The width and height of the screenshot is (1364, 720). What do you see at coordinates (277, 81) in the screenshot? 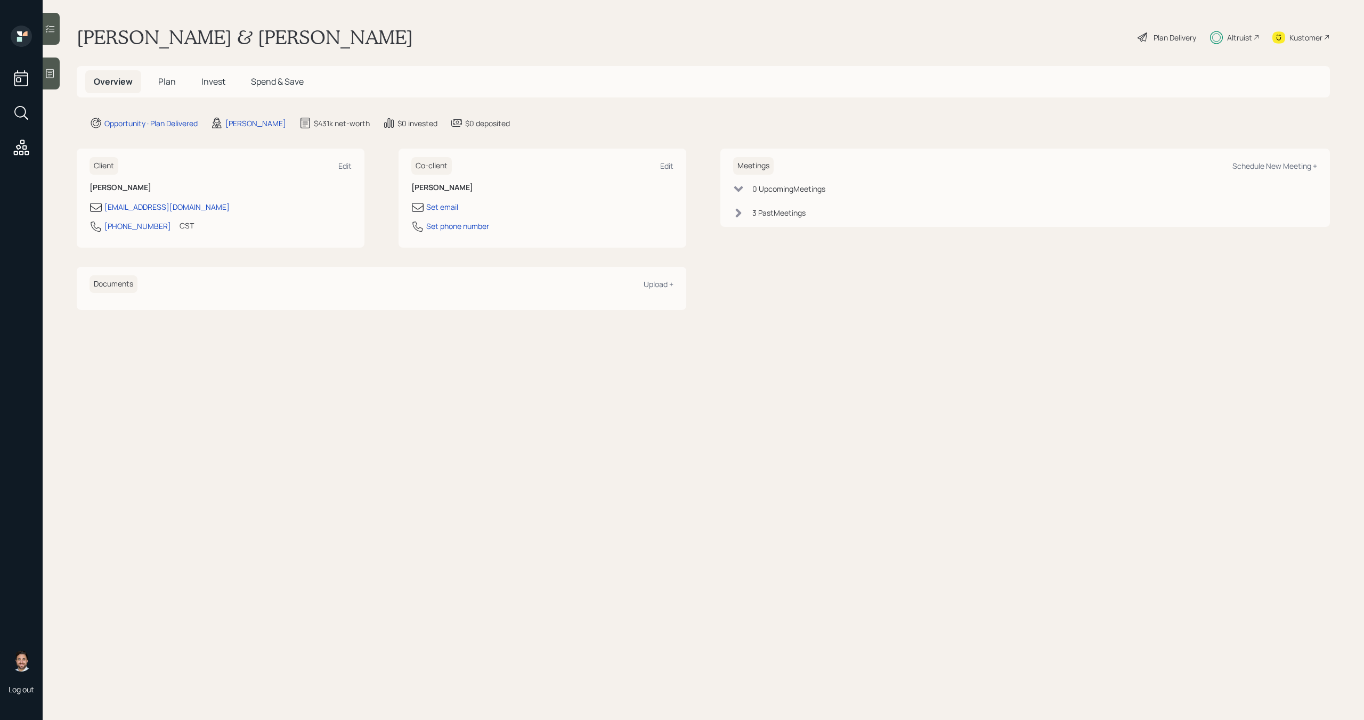
I see `span: Spend & Save` at bounding box center [277, 81].